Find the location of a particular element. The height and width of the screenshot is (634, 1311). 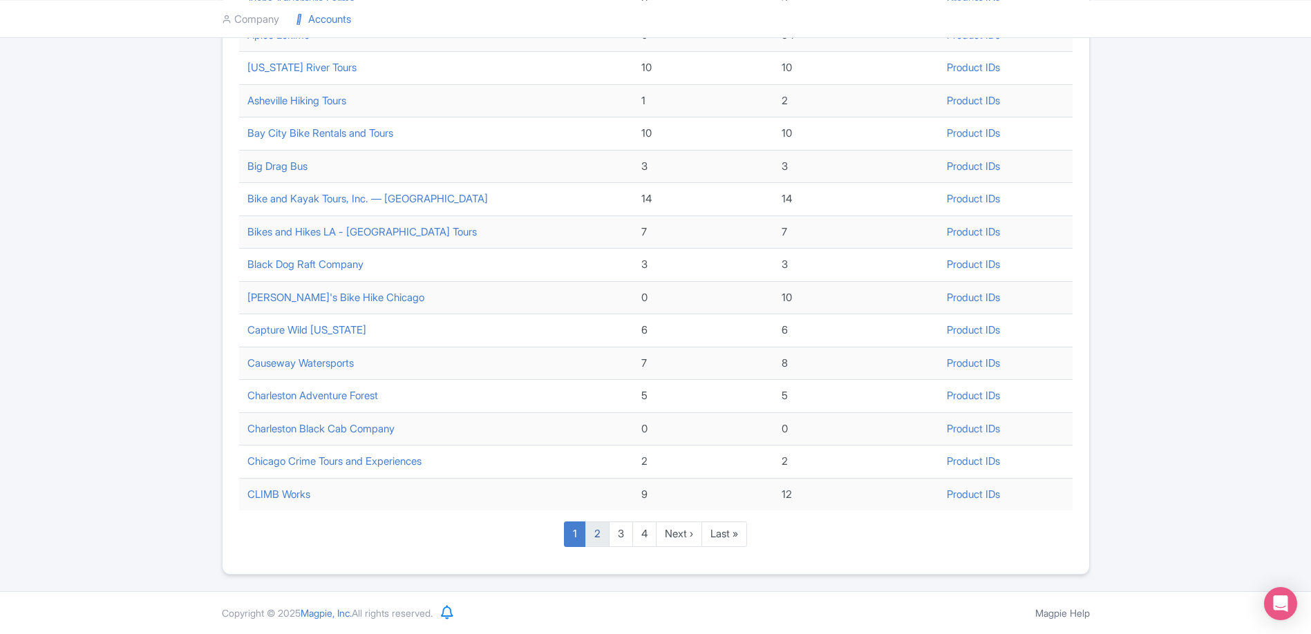

a: Apico Lokimo is located at coordinates (278, 35).